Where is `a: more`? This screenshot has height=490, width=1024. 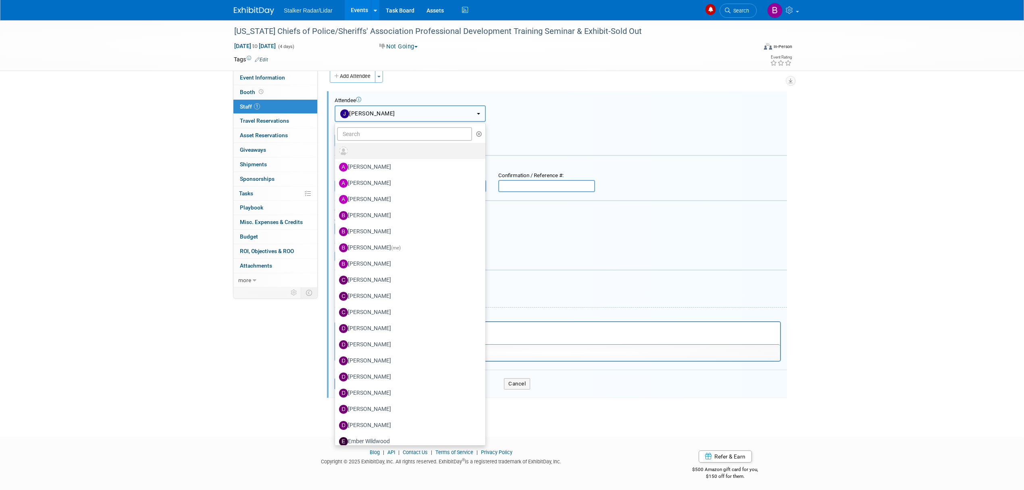 a: more is located at coordinates (275, 280).